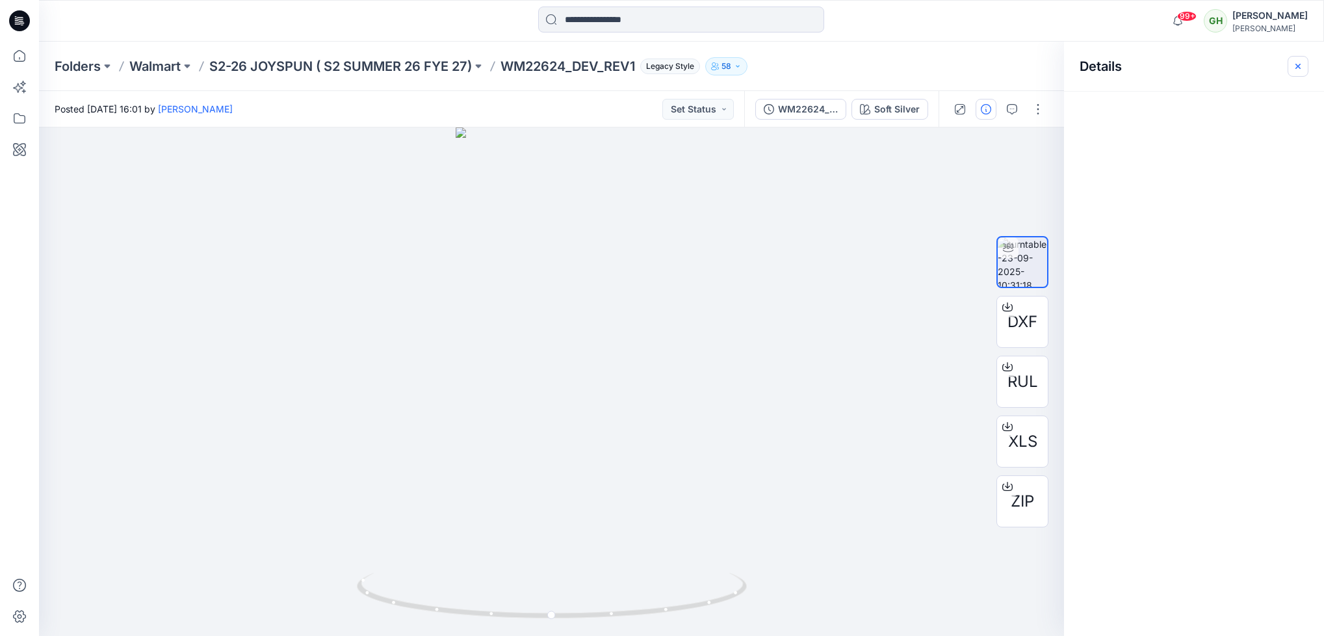 The image size is (1324, 636). Describe the element at coordinates (1023, 441) in the screenshot. I see `span: XLS` at that location.